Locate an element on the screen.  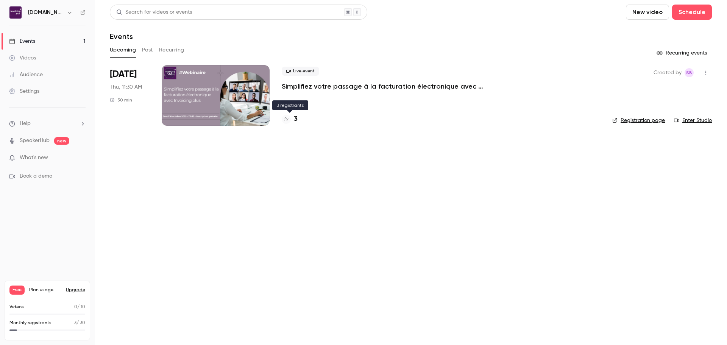
span: What's new is located at coordinates (34, 157).